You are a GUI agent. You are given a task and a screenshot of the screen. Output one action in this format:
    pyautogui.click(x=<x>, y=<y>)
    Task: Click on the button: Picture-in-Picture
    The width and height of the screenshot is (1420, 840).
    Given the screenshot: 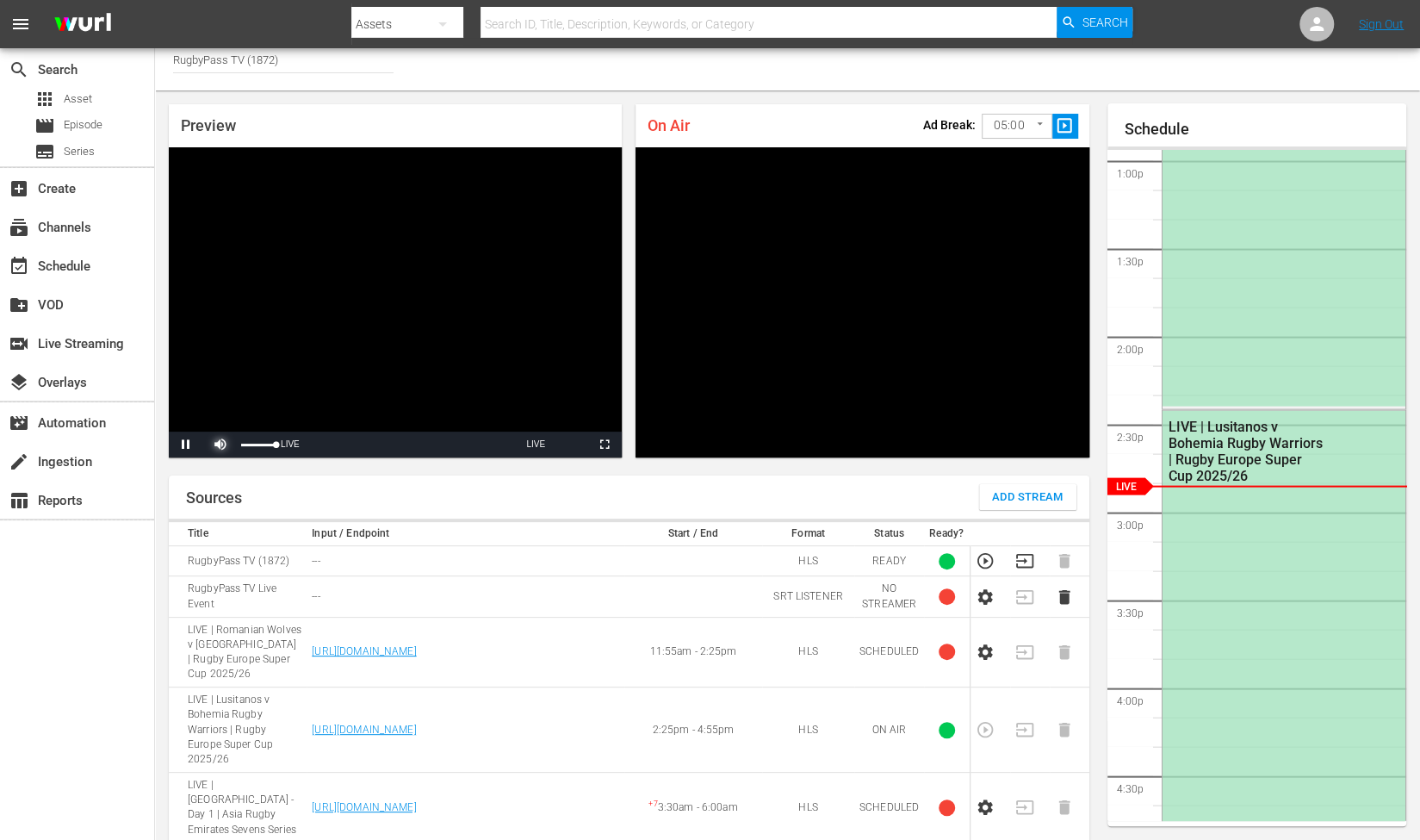 What is the action you would take?
    pyautogui.click(x=570, y=445)
    